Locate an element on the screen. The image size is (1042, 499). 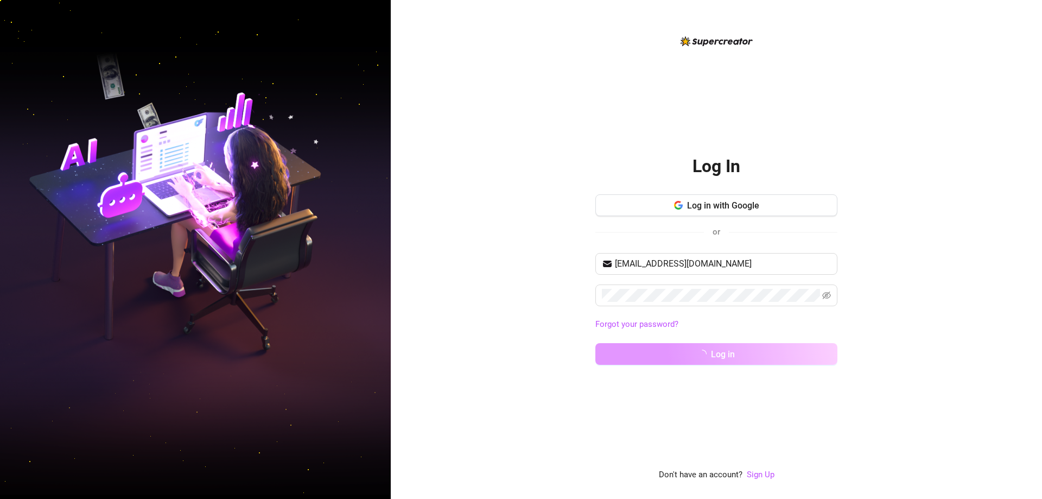
input: Your email is located at coordinates (723, 264).